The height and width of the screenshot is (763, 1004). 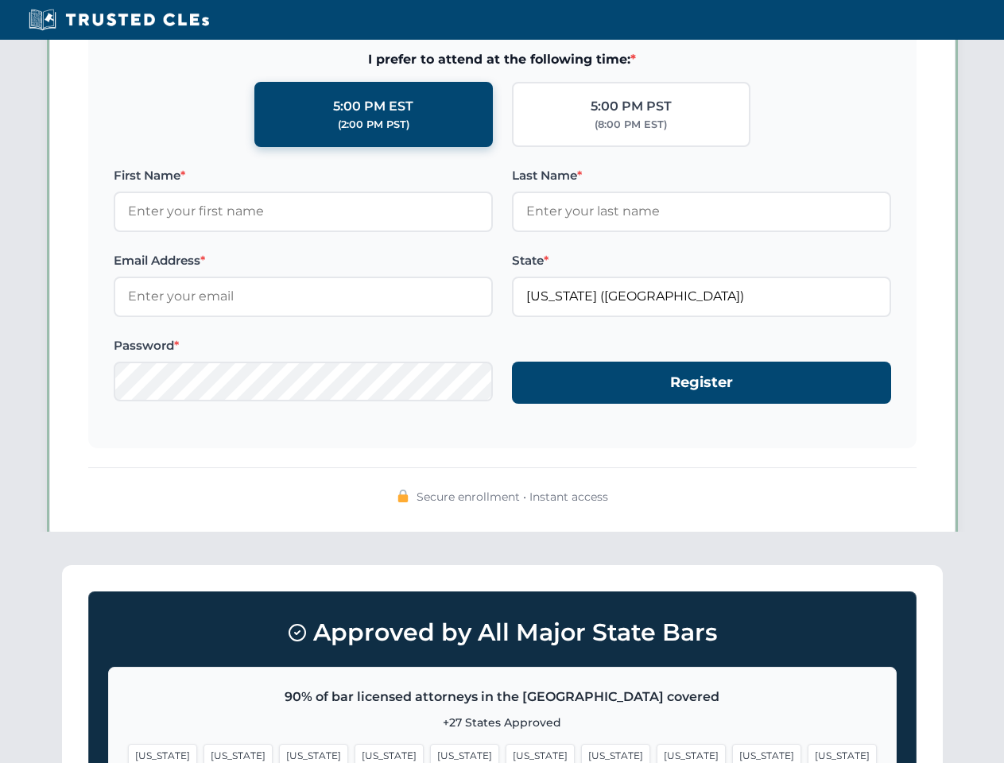 What do you see at coordinates (701, 261) in the screenshot?
I see `label: State` at bounding box center [701, 261].